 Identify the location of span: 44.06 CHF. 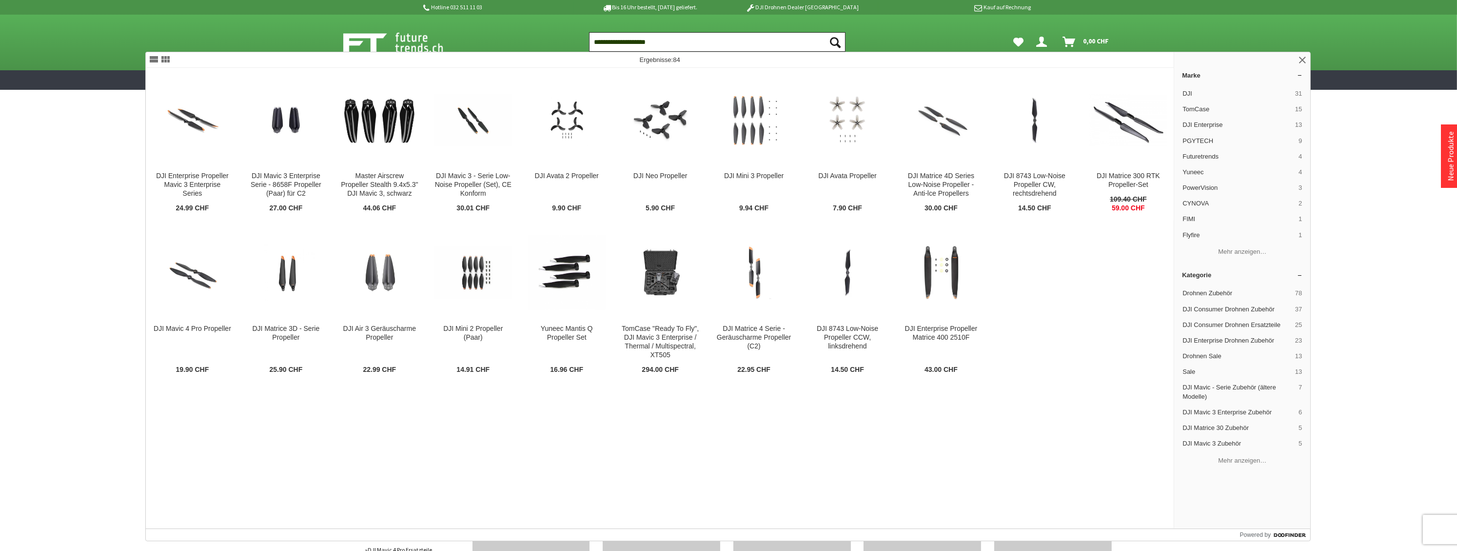
(380, 208).